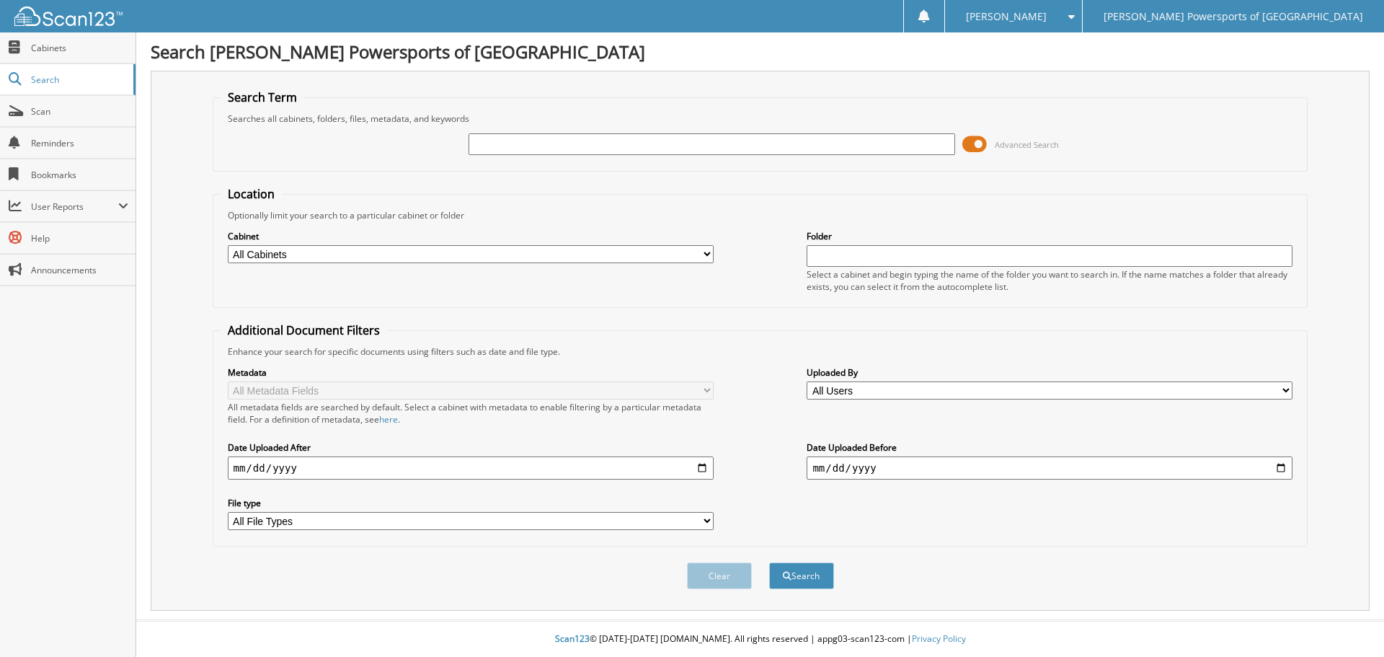  I want to click on img: scan123-logo-white.svg, so click(68, 16).